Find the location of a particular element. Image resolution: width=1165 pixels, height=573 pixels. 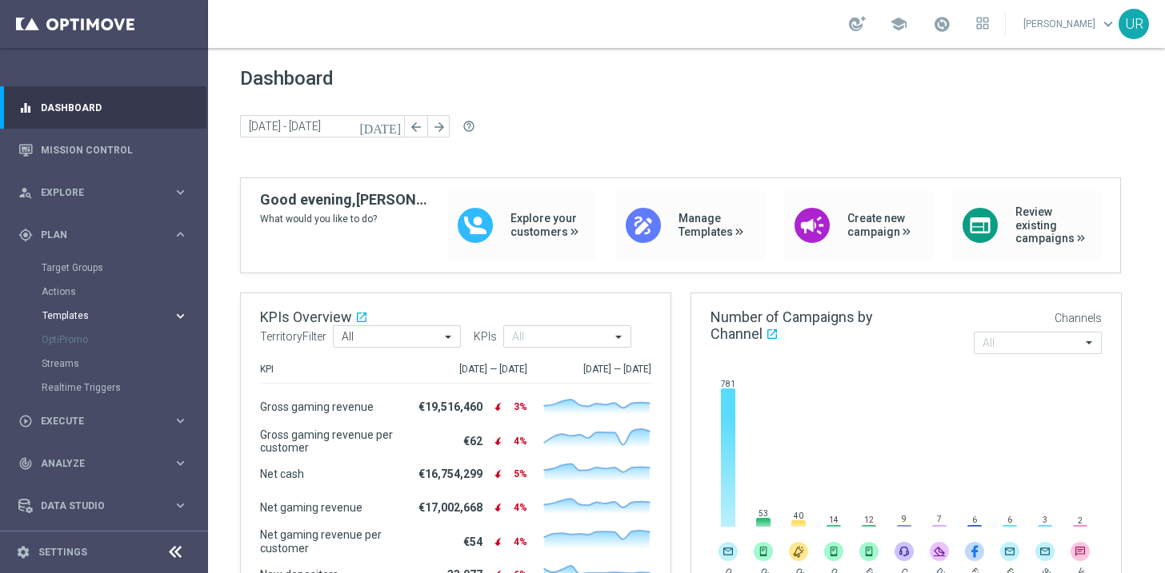

i: track_changes is located at coordinates (26, 464).